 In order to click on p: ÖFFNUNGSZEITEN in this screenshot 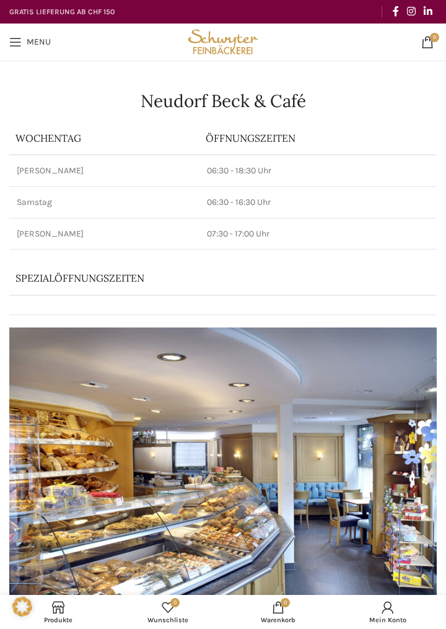, I will do `click(318, 138)`.